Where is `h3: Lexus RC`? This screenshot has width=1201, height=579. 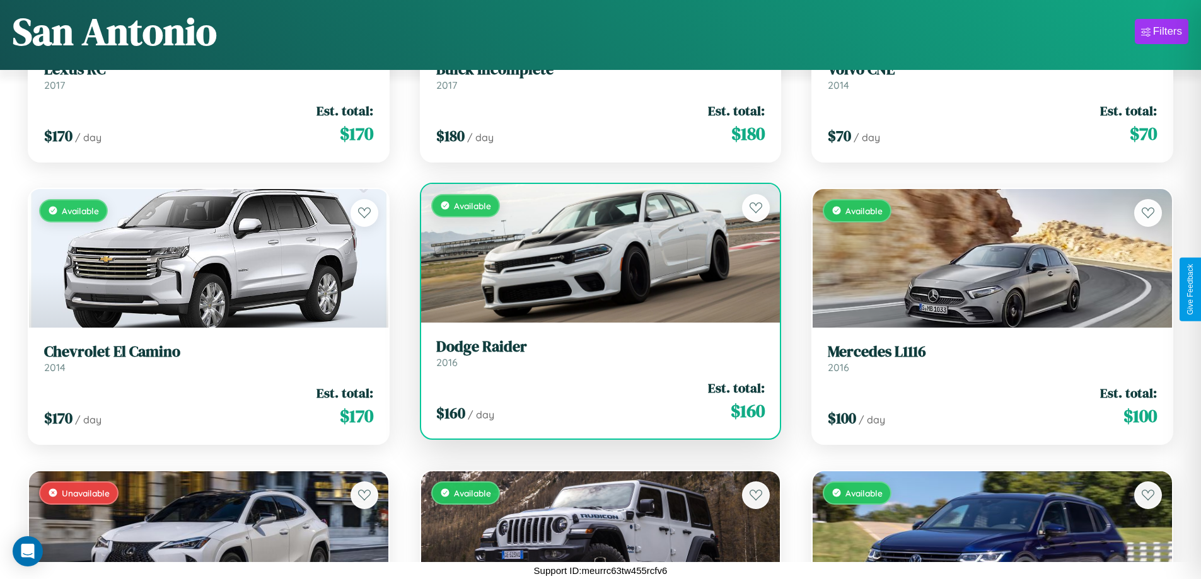
h3: Lexus RC is located at coordinates (209, 69).